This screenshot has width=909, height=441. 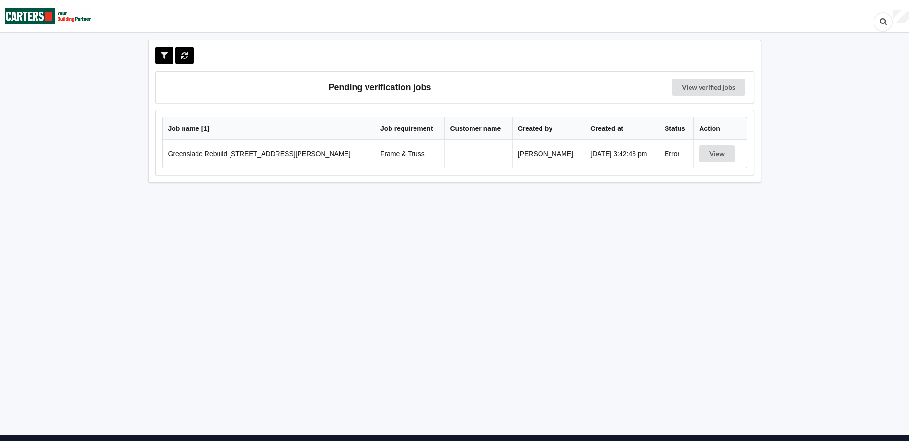 I want to click on th: Job requirement, so click(x=410, y=128).